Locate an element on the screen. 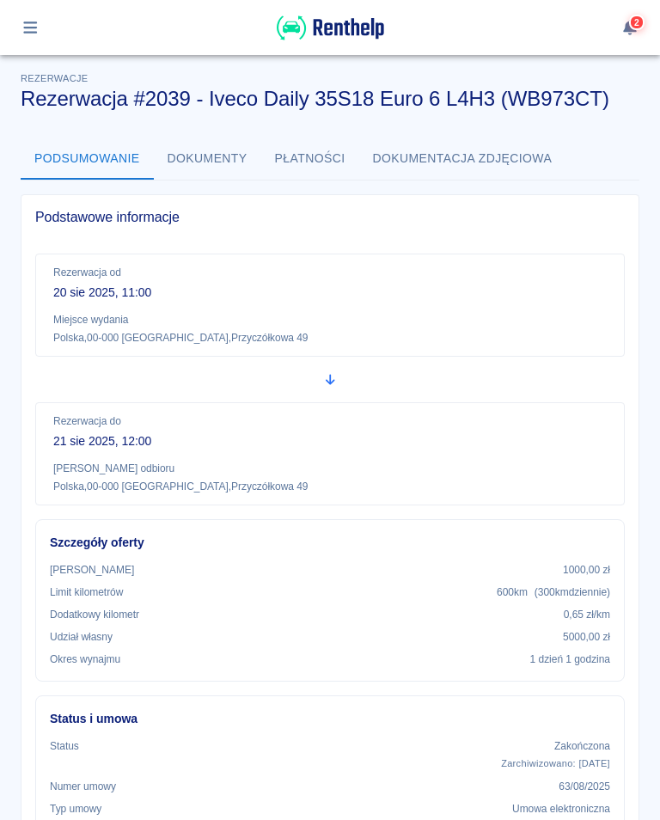 The image size is (660, 820). p: 5000,00 zł is located at coordinates (586, 637).